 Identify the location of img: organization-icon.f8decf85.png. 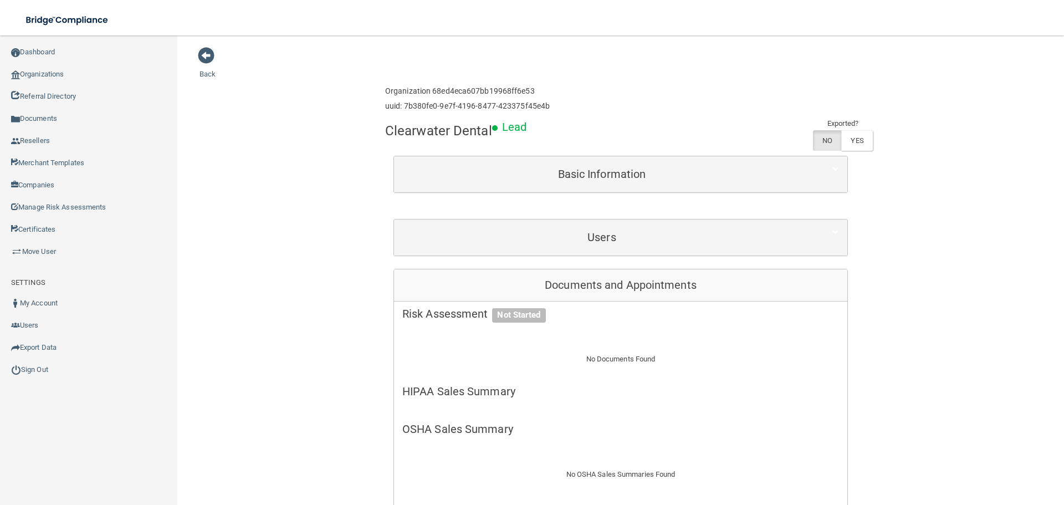
(16, 75).